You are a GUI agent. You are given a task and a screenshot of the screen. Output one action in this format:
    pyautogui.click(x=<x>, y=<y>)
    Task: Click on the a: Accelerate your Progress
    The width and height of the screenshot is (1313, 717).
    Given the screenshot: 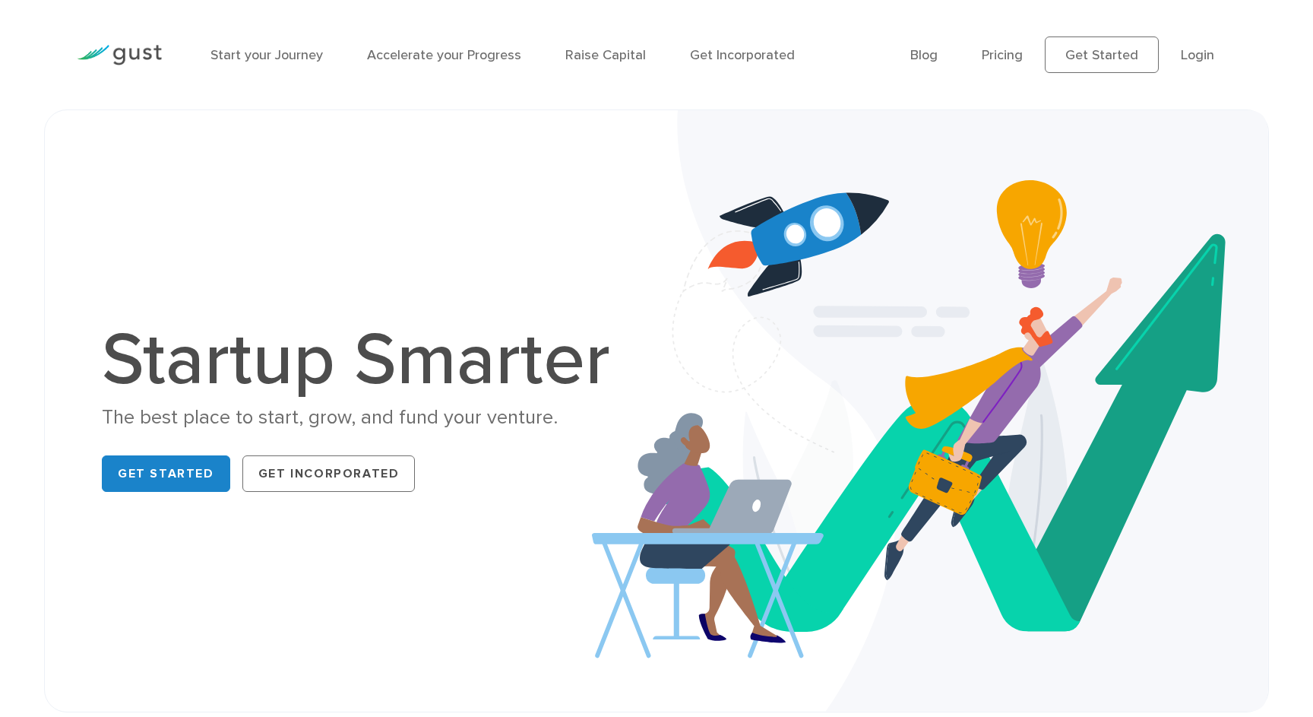 What is the action you would take?
    pyautogui.click(x=444, y=55)
    